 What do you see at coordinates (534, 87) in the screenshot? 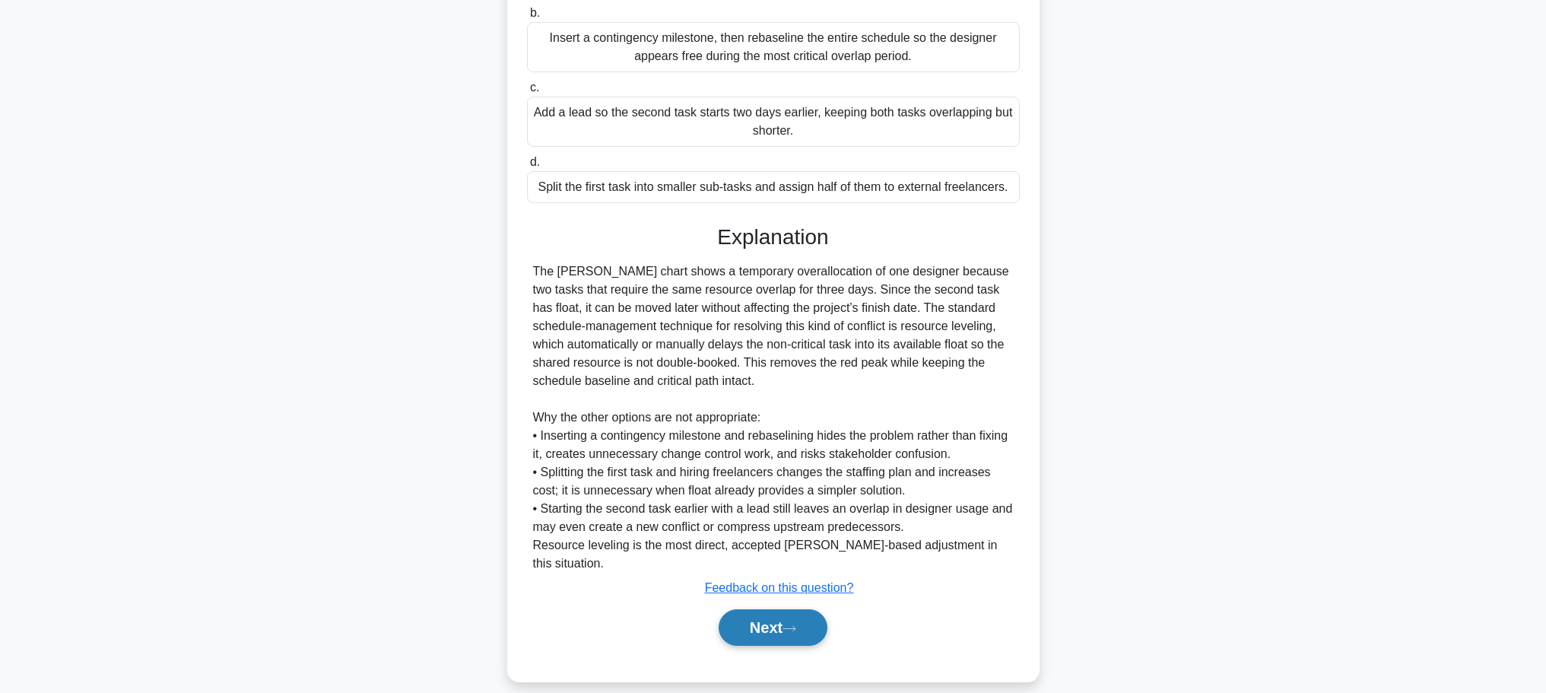
I see `span: c.` at bounding box center [534, 87].